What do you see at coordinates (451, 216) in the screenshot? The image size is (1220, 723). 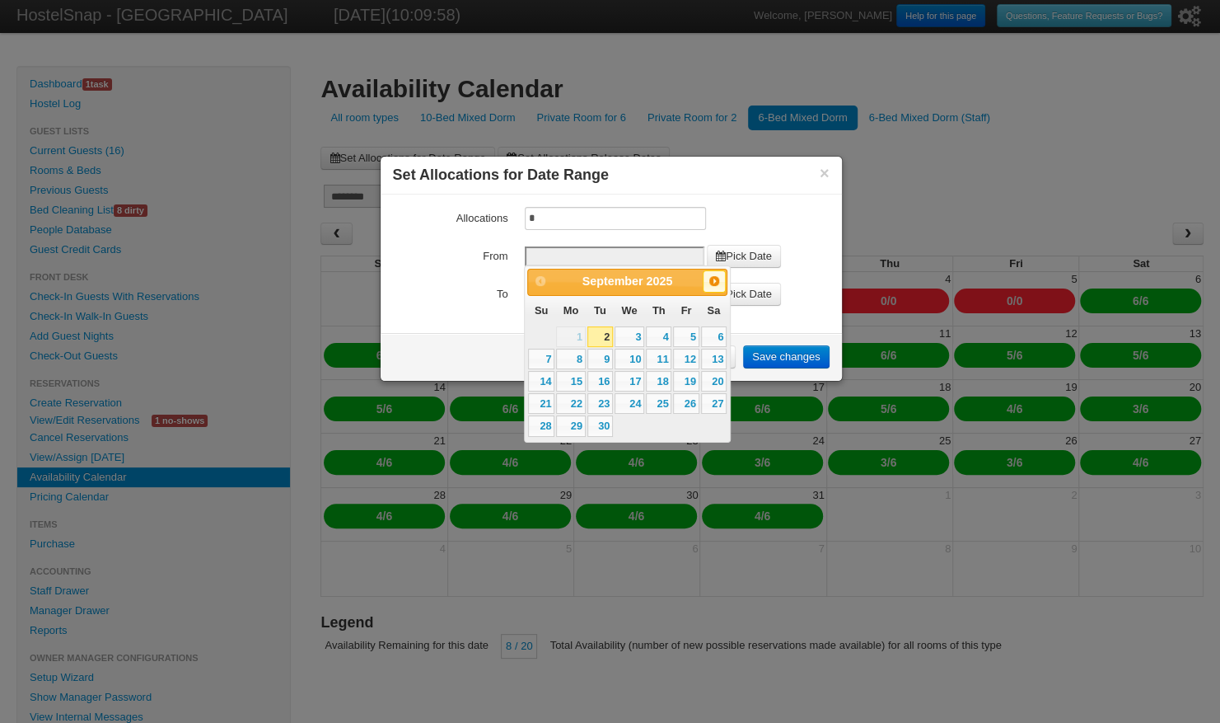 I see `label: Allocations` at bounding box center [451, 216].